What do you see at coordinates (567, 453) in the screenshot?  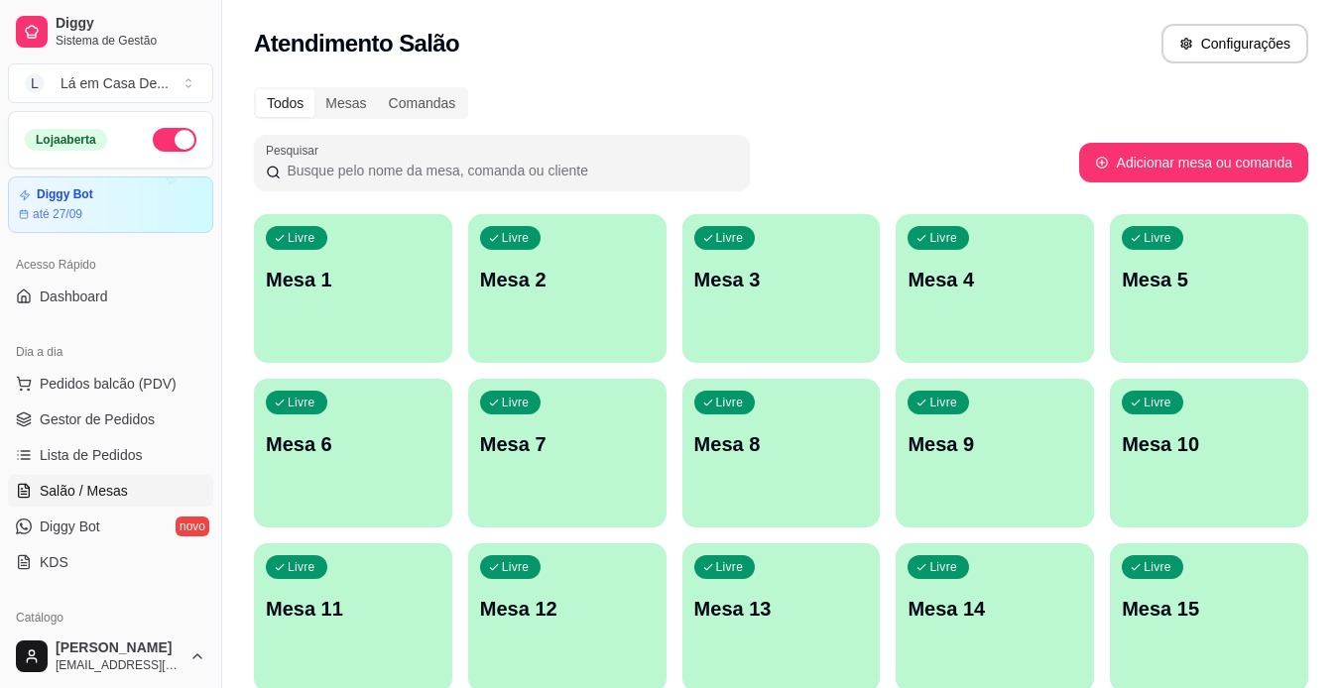 I see `button: LivreMesa 7` at bounding box center [567, 453].